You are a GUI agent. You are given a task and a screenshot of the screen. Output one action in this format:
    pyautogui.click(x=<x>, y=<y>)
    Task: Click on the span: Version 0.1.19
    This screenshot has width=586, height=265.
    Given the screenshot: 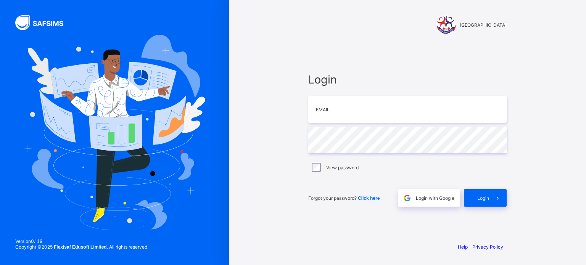 What is the action you would take?
    pyautogui.click(x=82, y=241)
    